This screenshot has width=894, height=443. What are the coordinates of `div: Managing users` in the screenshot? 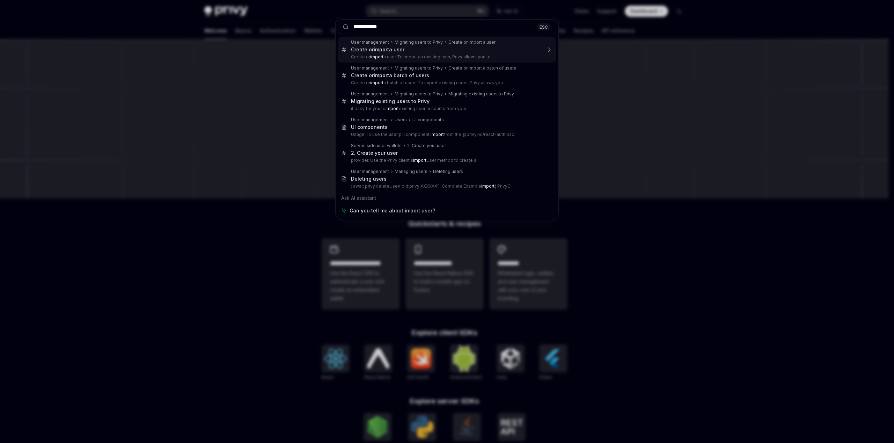 It's located at (411, 171).